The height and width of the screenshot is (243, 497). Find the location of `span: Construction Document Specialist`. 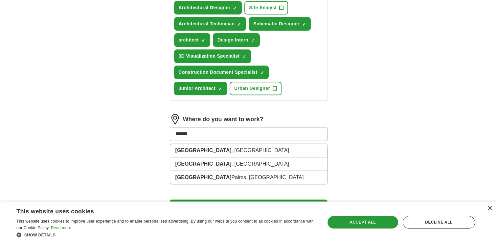

span: Construction Document Specialist is located at coordinates (218, 72).